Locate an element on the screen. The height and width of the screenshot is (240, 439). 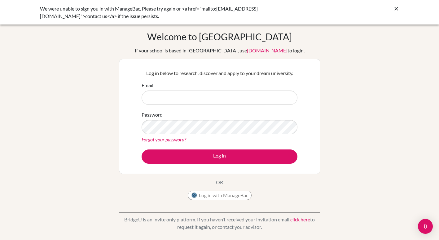
p: Log in below to research, discover and apply to your dream university. is located at coordinates (219, 73).